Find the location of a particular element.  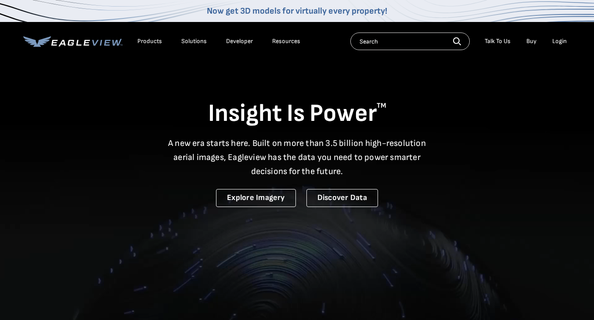

input: Search is located at coordinates (410, 41).